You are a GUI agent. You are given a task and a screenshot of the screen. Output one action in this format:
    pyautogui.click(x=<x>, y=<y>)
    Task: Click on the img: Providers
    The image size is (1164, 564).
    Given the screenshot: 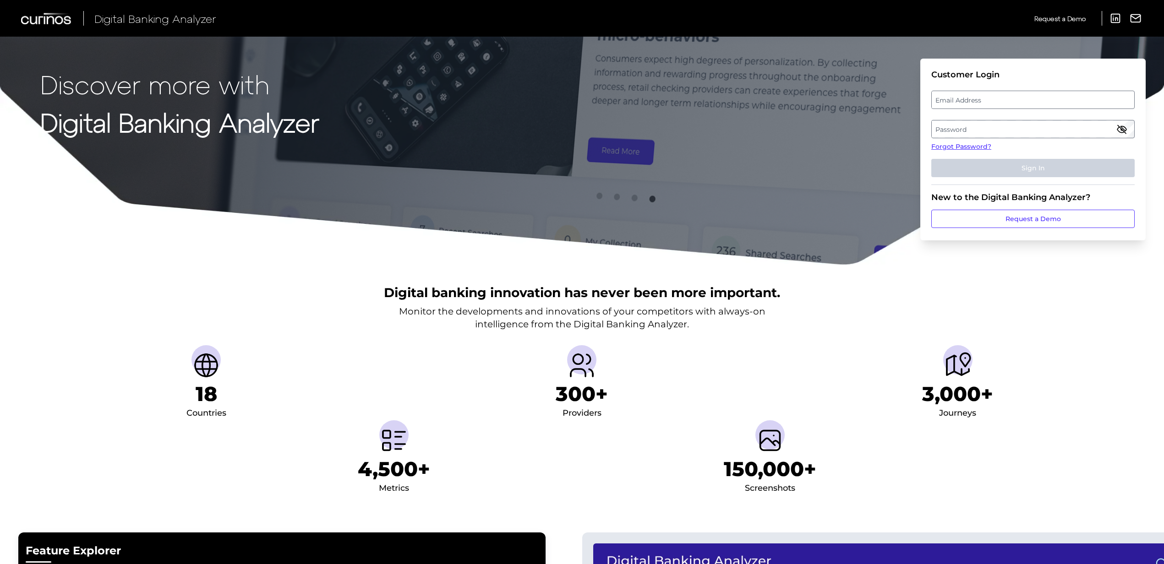 What is the action you would take?
    pyautogui.click(x=582, y=366)
    